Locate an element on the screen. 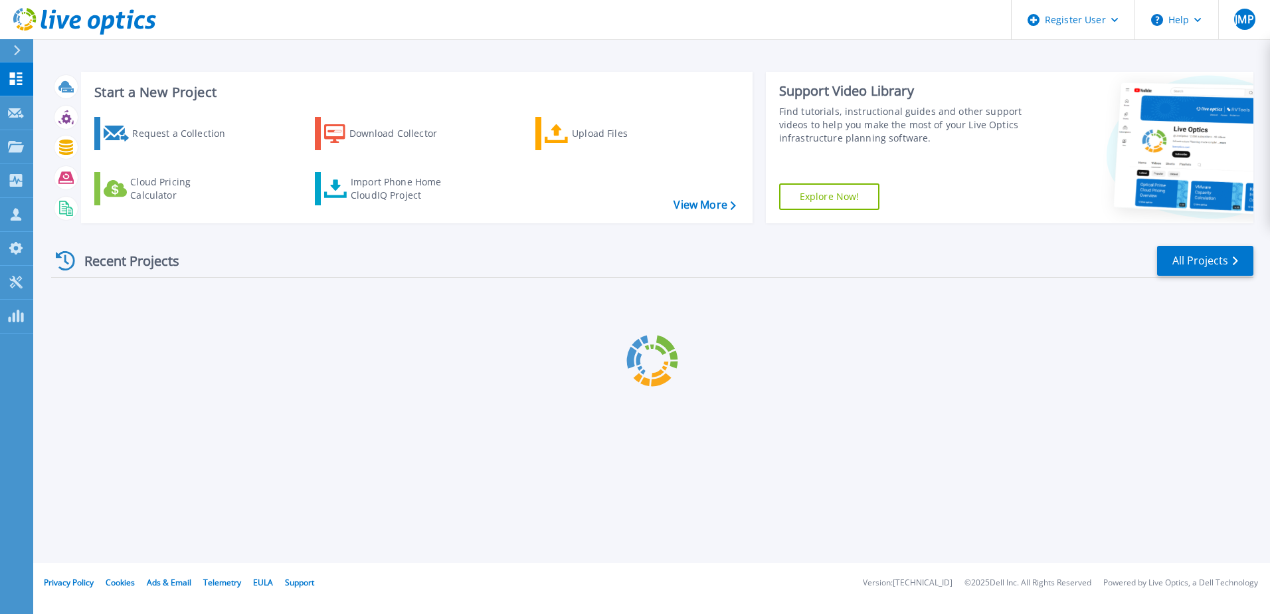  a: Ads & Email is located at coordinates (169, 582).